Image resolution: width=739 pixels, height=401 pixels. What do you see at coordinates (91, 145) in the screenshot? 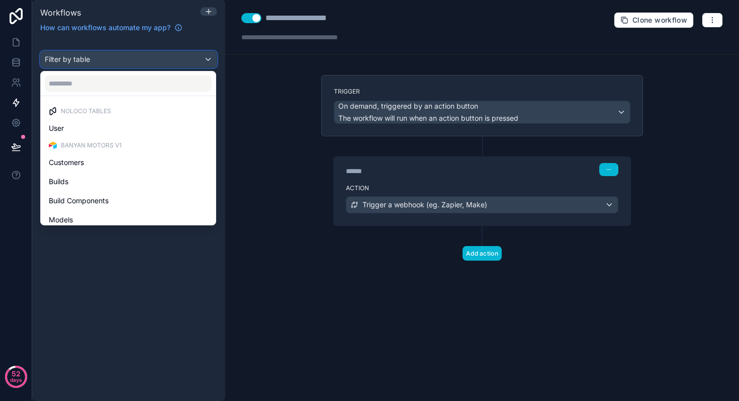
I see `span: Banyan Motors V1` at bounding box center [91, 145].